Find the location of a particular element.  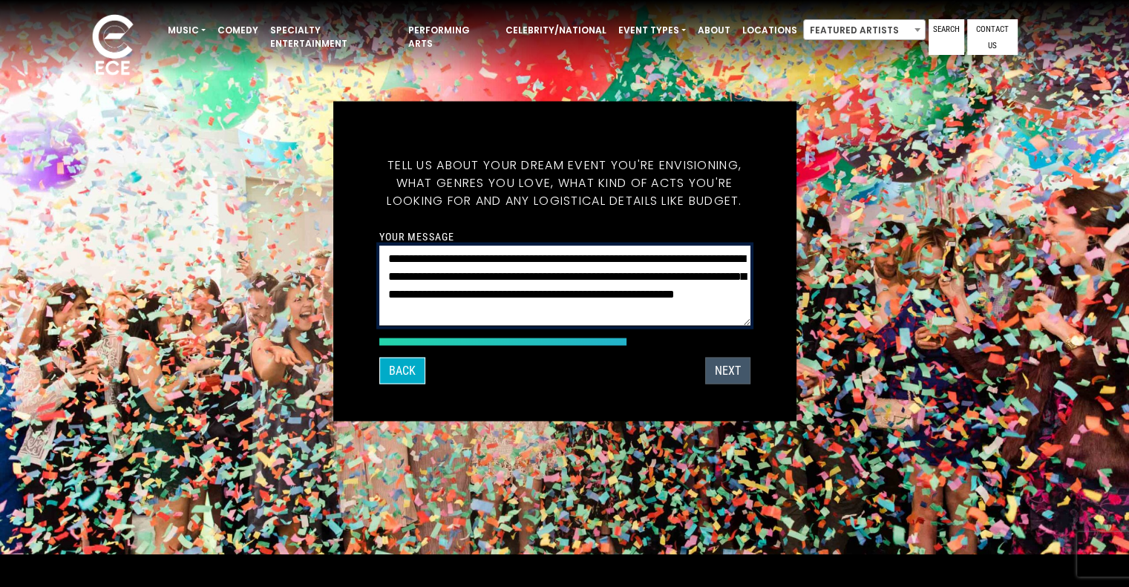

a: Contact Us is located at coordinates (992, 37).